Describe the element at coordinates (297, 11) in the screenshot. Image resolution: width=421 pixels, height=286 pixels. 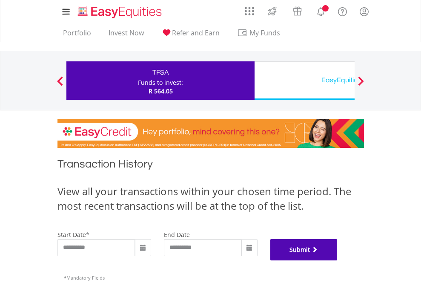
I see `img: vouchers-v2.svg` at that location.